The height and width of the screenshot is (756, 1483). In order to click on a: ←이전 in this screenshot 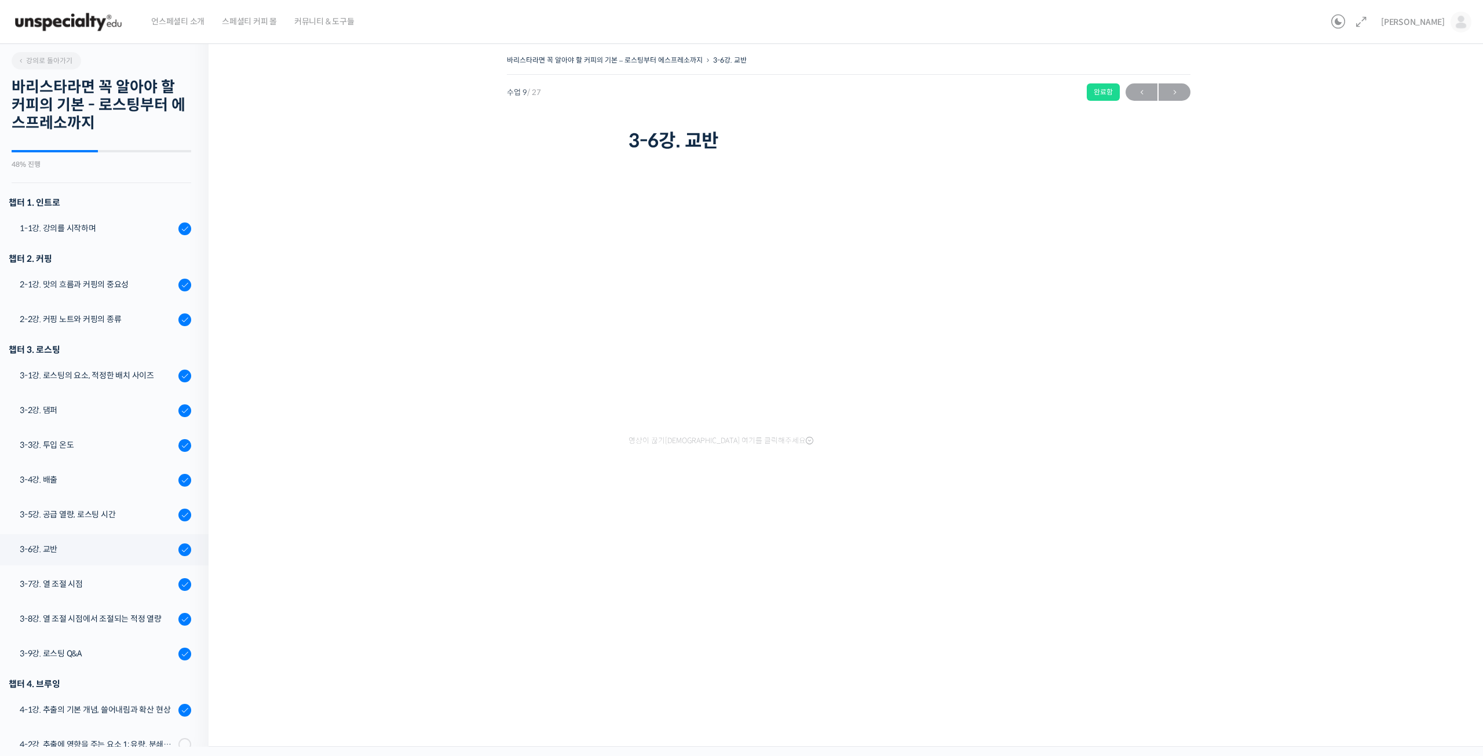, I will do `click(1141, 92)`.